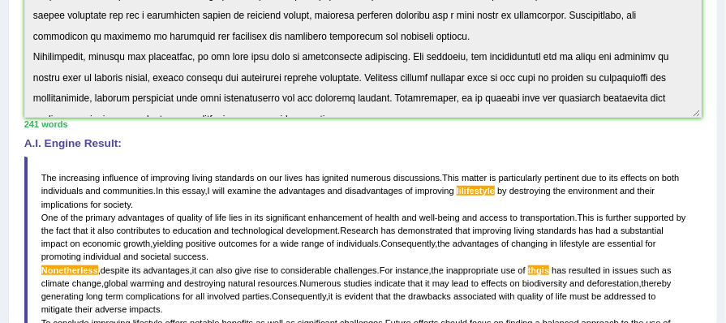 This screenshot has height=323, width=726. Describe the element at coordinates (460, 283) in the screenshot. I see `span: lead` at that location.